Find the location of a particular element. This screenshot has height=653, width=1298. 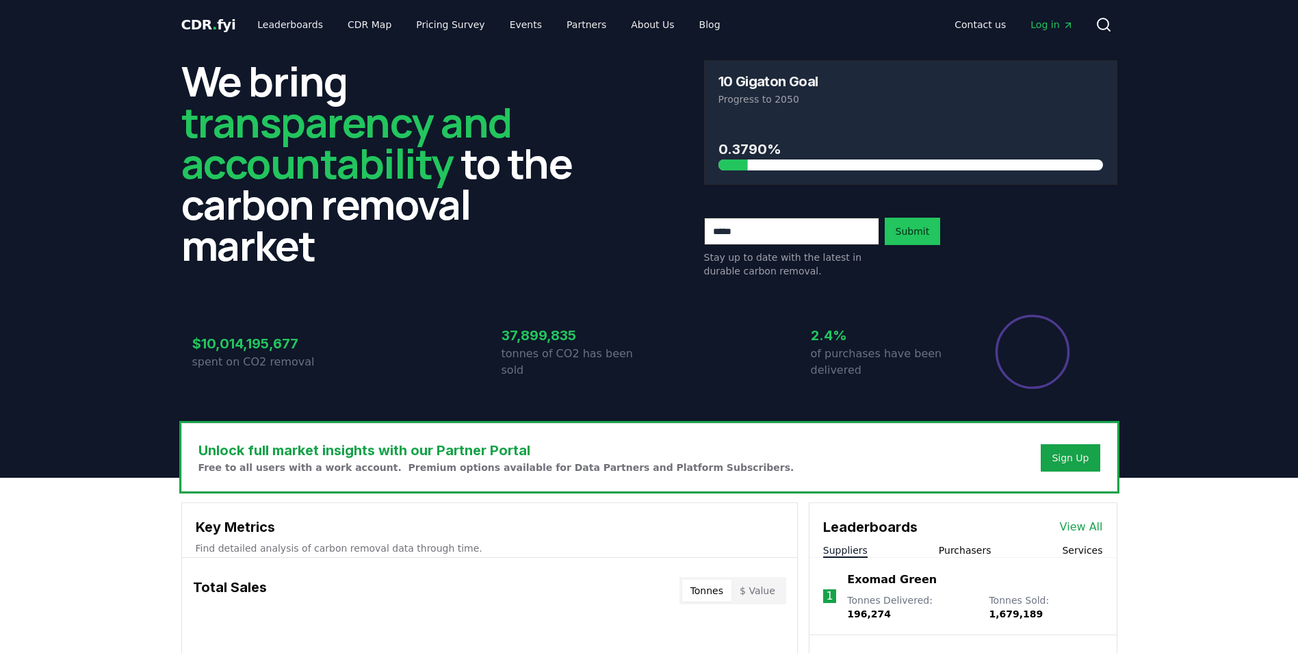

p: spent on CO2 removal is located at coordinates (266, 362).